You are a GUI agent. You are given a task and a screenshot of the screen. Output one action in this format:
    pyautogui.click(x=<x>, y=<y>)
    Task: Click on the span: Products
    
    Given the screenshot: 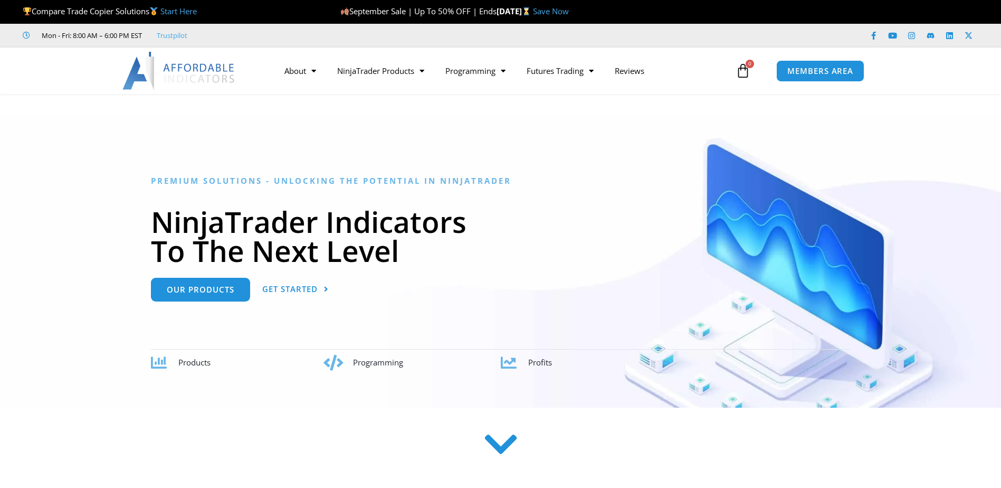 What is the action you would take?
    pyautogui.click(x=194, y=362)
    